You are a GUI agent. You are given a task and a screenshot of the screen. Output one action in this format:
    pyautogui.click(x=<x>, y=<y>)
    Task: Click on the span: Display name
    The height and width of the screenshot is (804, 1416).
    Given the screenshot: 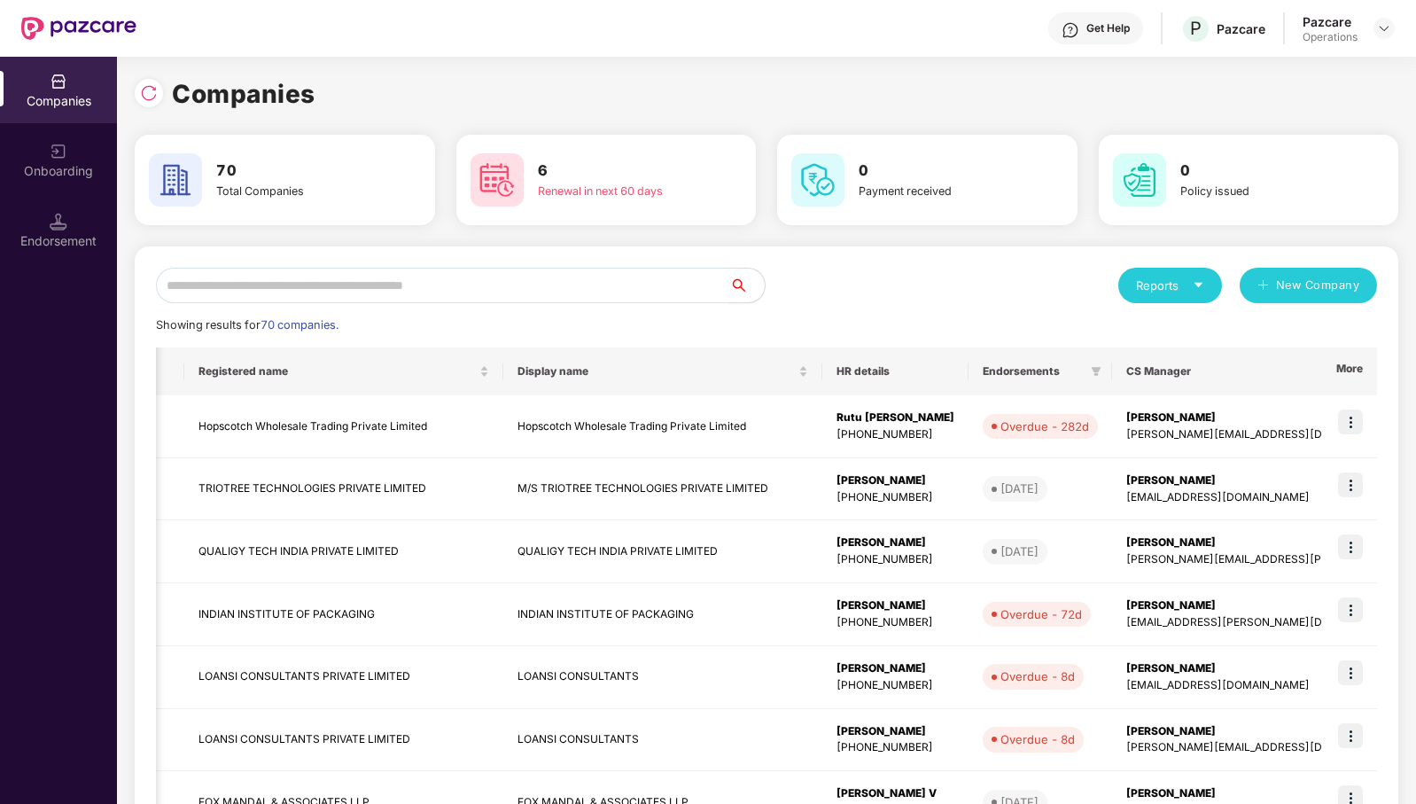 What is the action you would take?
    pyautogui.click(x=656, y=371)
    